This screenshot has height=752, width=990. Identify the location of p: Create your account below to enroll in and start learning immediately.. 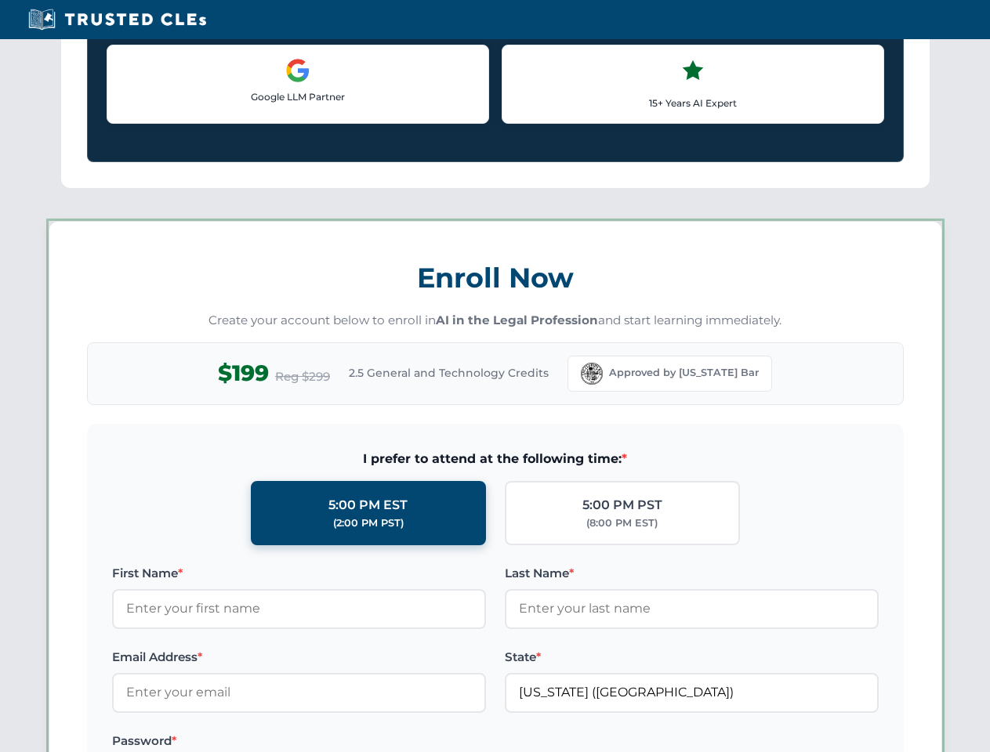
(495, 320).